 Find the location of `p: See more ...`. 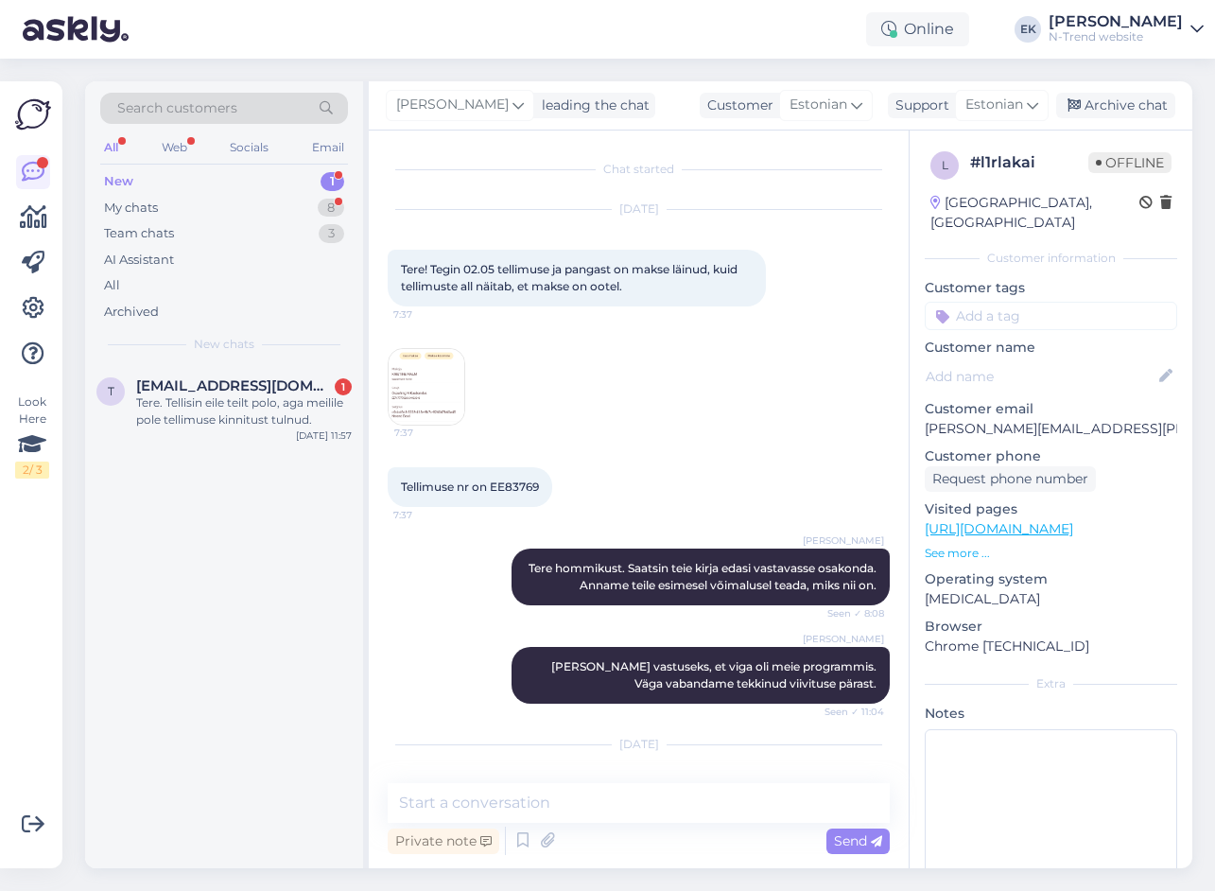

p: See more ... is located at coordinates (1051, 553).